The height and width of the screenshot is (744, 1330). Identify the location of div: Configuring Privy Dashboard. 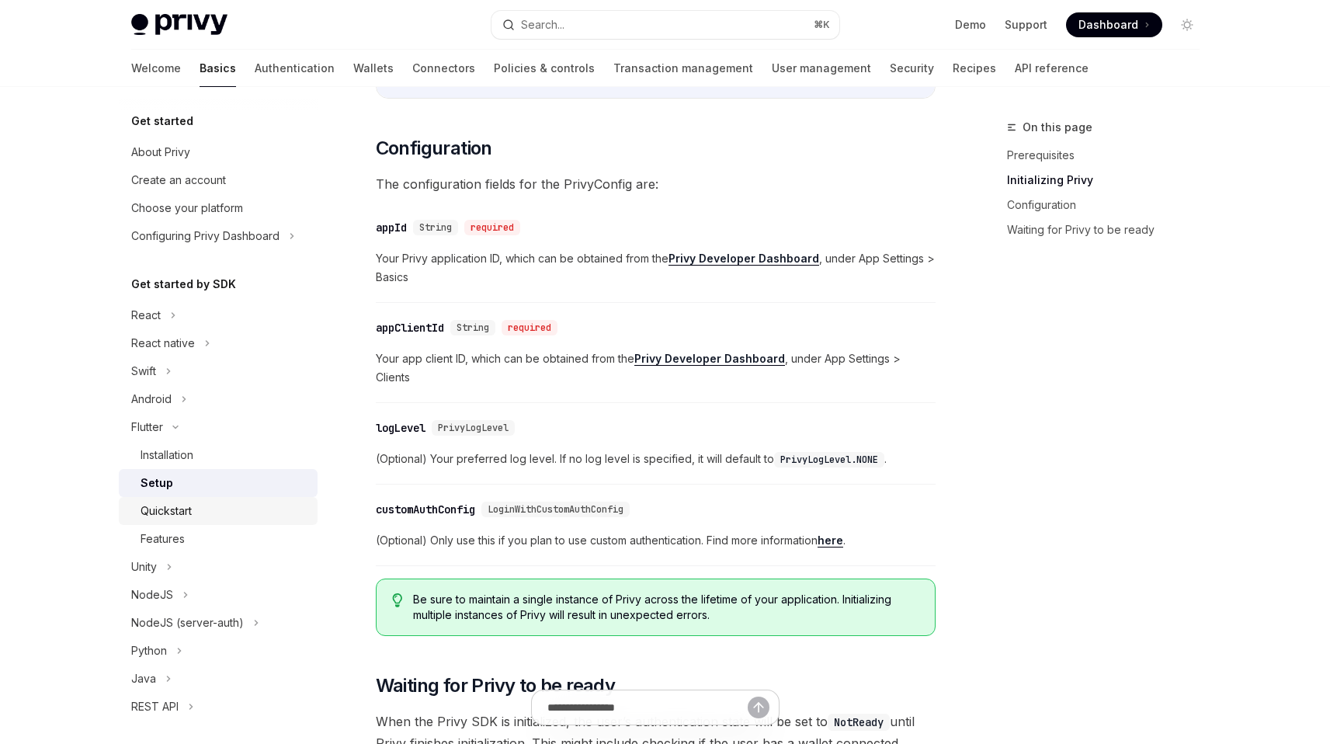
(205, 236).